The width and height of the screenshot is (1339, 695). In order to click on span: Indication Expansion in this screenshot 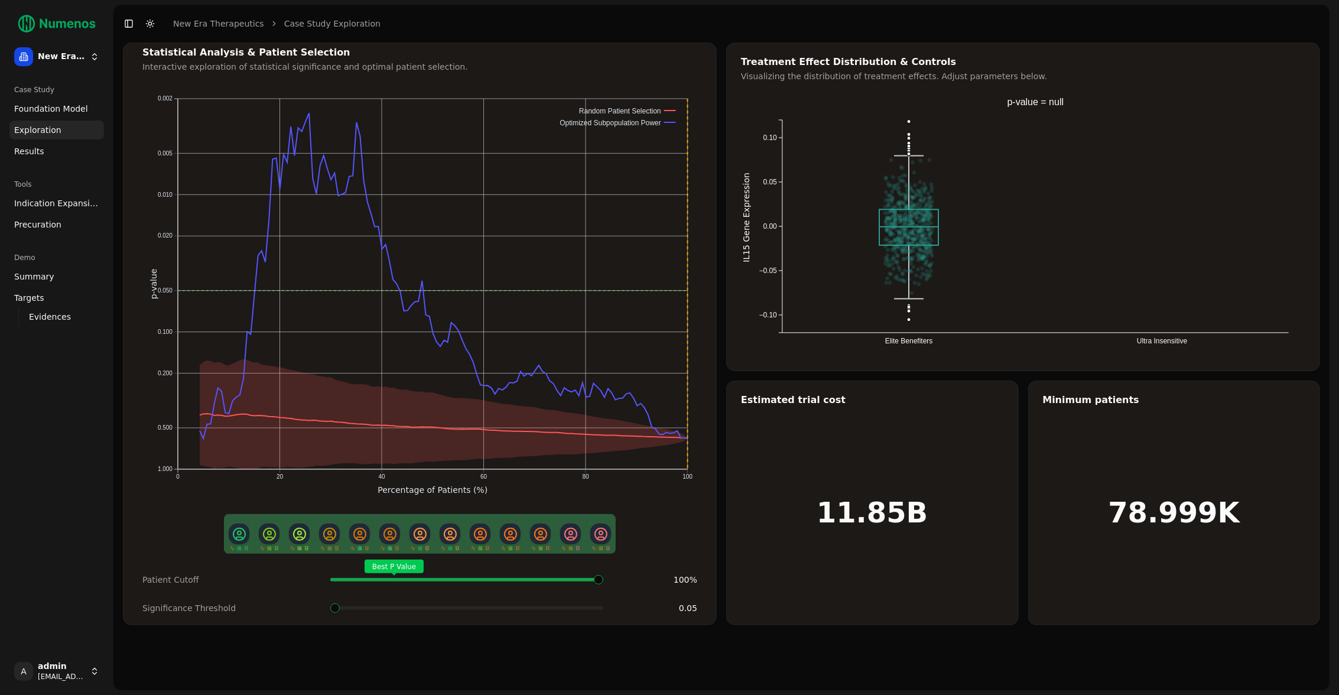, I will do `click(57, 203)`.